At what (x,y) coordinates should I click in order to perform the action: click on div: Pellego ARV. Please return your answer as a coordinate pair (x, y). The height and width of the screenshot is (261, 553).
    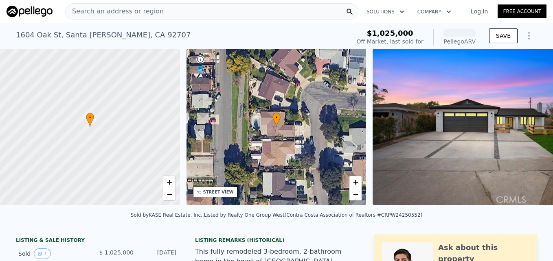
    Looking at the image, I should click on (460, 42).